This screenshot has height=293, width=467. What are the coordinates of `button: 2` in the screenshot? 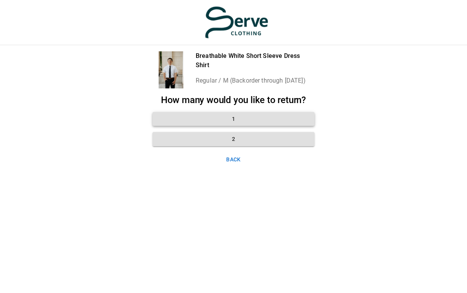 It's located at (234, 139).